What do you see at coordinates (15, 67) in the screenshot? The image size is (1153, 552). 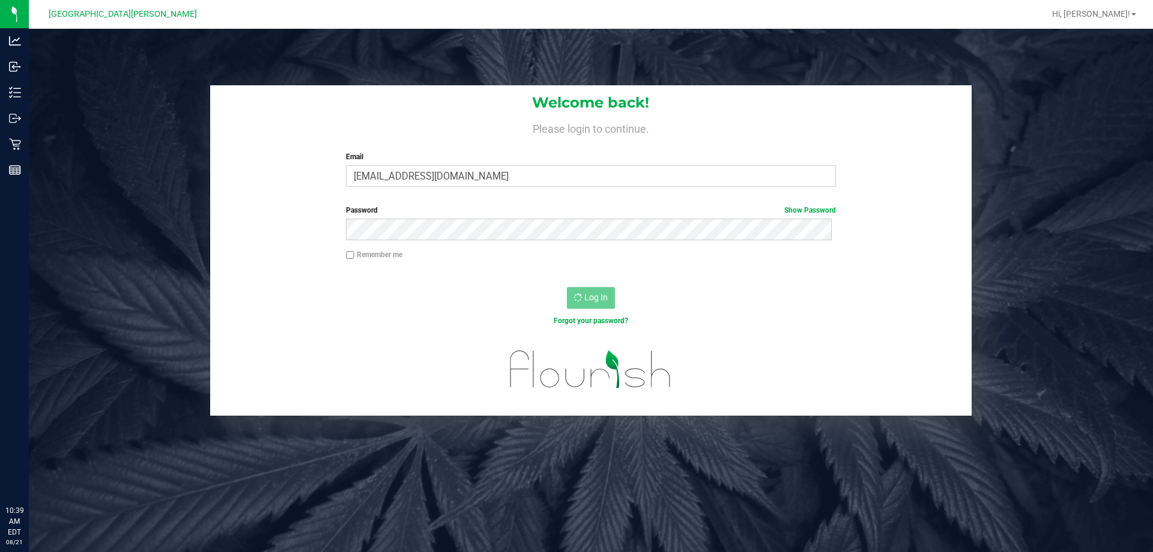 I see `inline-svg: Inbound` at bounding box center [15, 67].